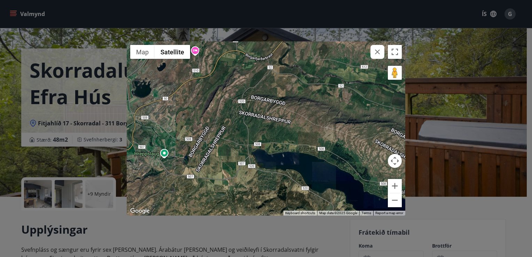  What do you see at coordinates (143, 52) in the screenshot?
I see `button: Show street map` at bounding box center [143, 52].